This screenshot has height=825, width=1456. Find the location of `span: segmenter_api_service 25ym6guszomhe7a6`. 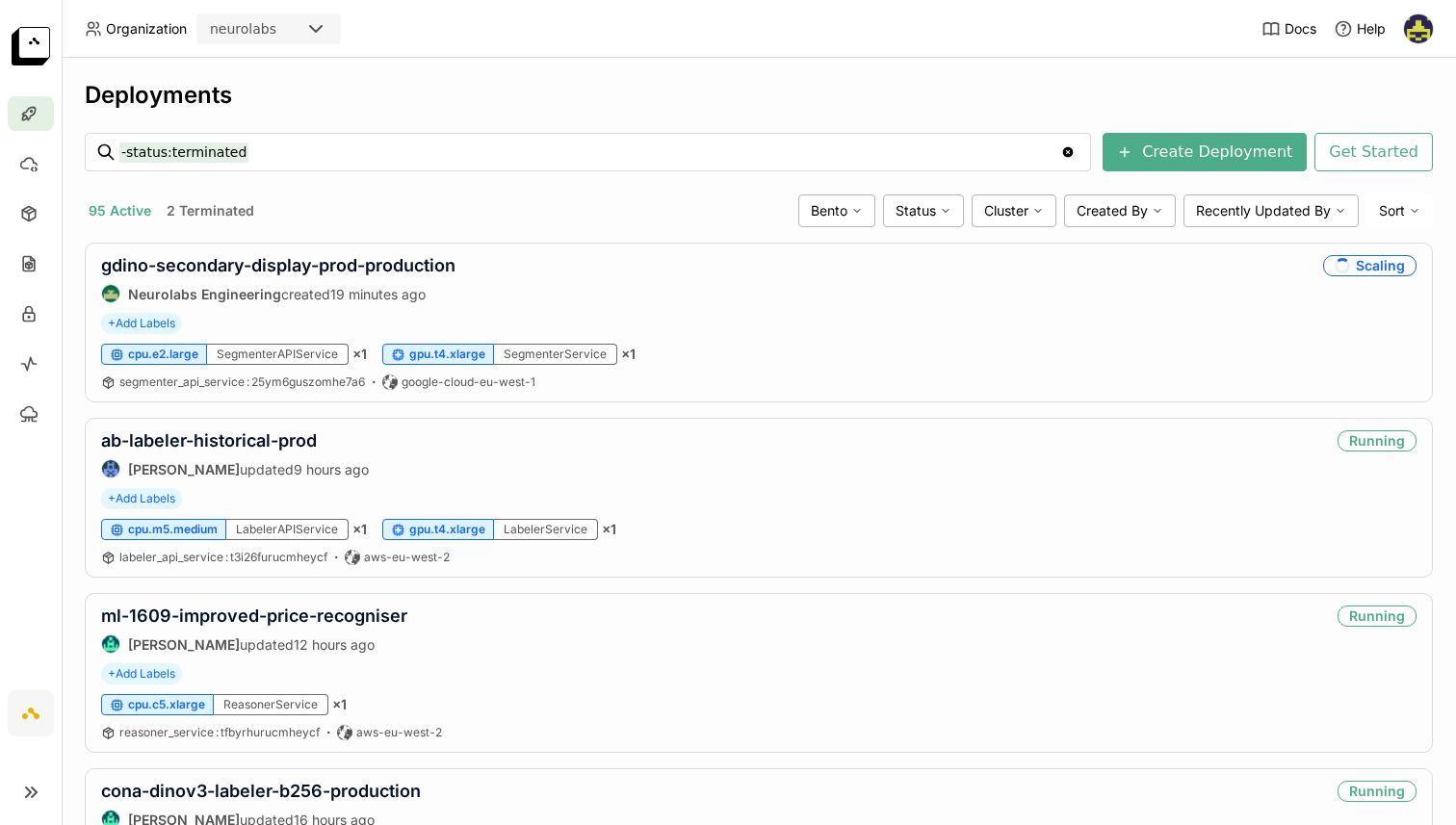

span: segmenter_api_service 25ym6guszomhe7a6 is located at coordinates (242, 381).